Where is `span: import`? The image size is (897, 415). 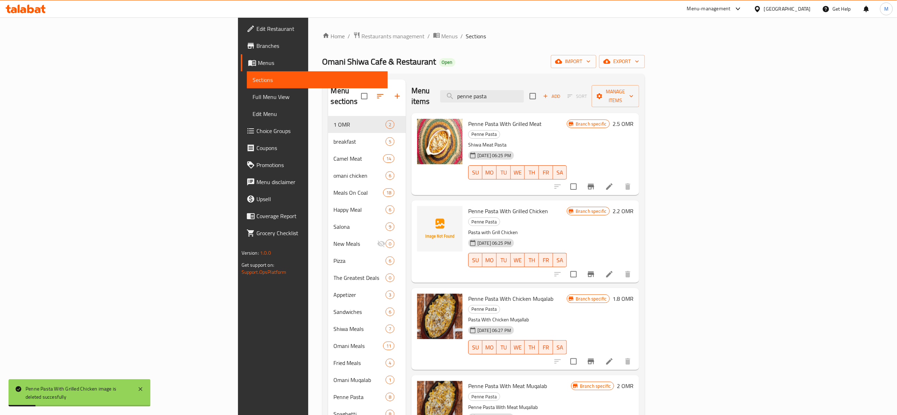 span: import is located at coordinates (573, 61).